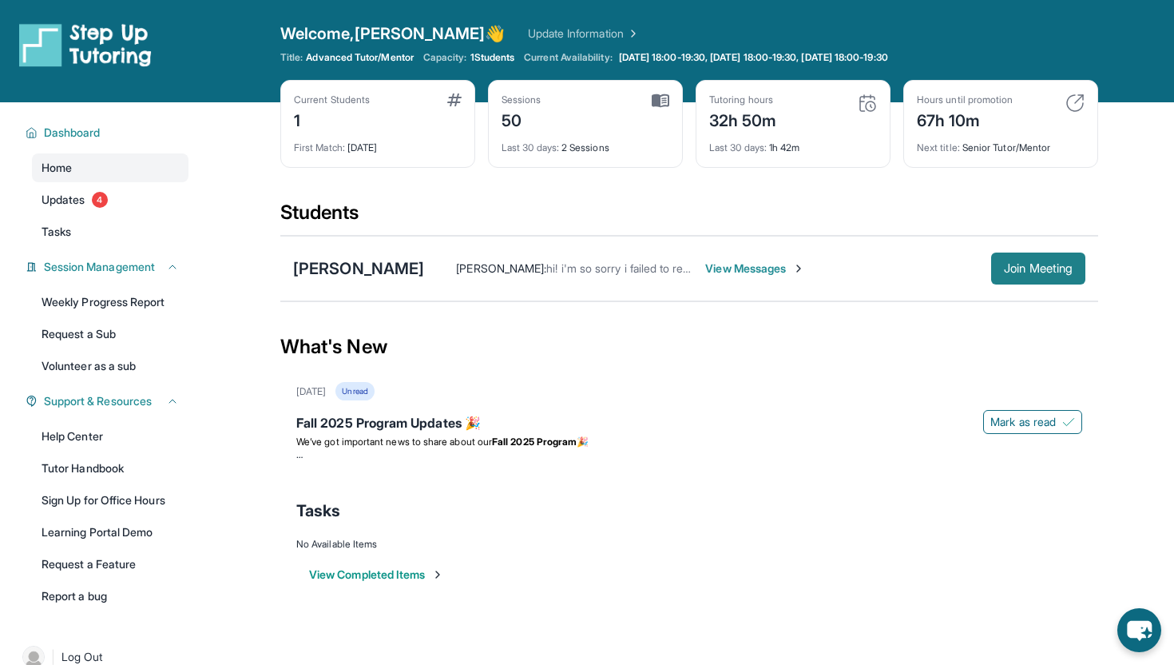 The image size is (1174, 665). What do you see at coordinates (331, 100) in the screenshot?
I see `div: Current Students` at bounding box center [331, 100].